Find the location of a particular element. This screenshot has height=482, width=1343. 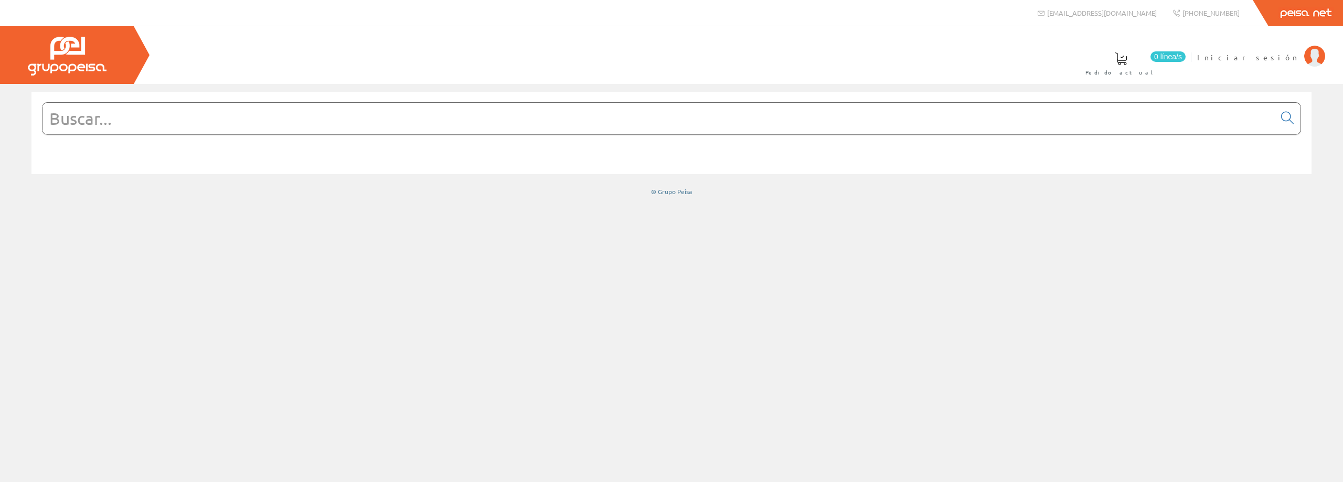

span: 0 línea/s is located at coordinates (1167, 57).